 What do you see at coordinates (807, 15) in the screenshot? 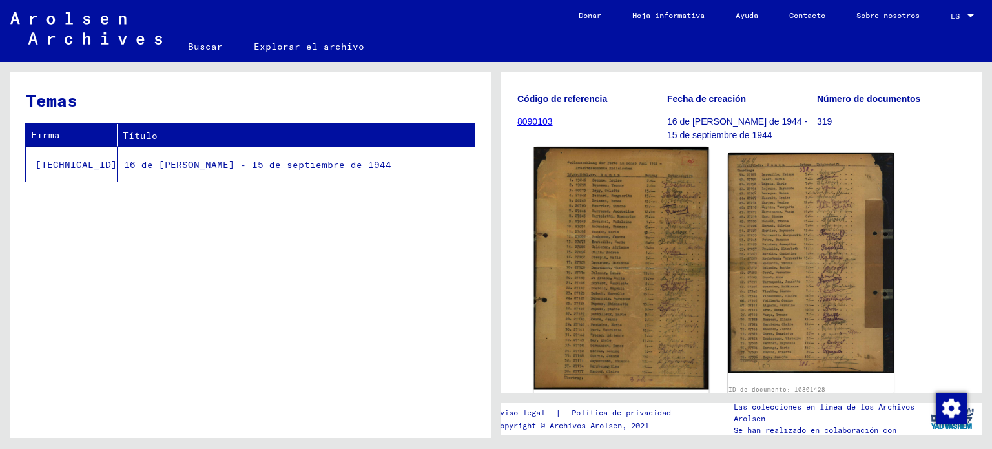
I see `font: Contacto` at bounding box center [807, 15].